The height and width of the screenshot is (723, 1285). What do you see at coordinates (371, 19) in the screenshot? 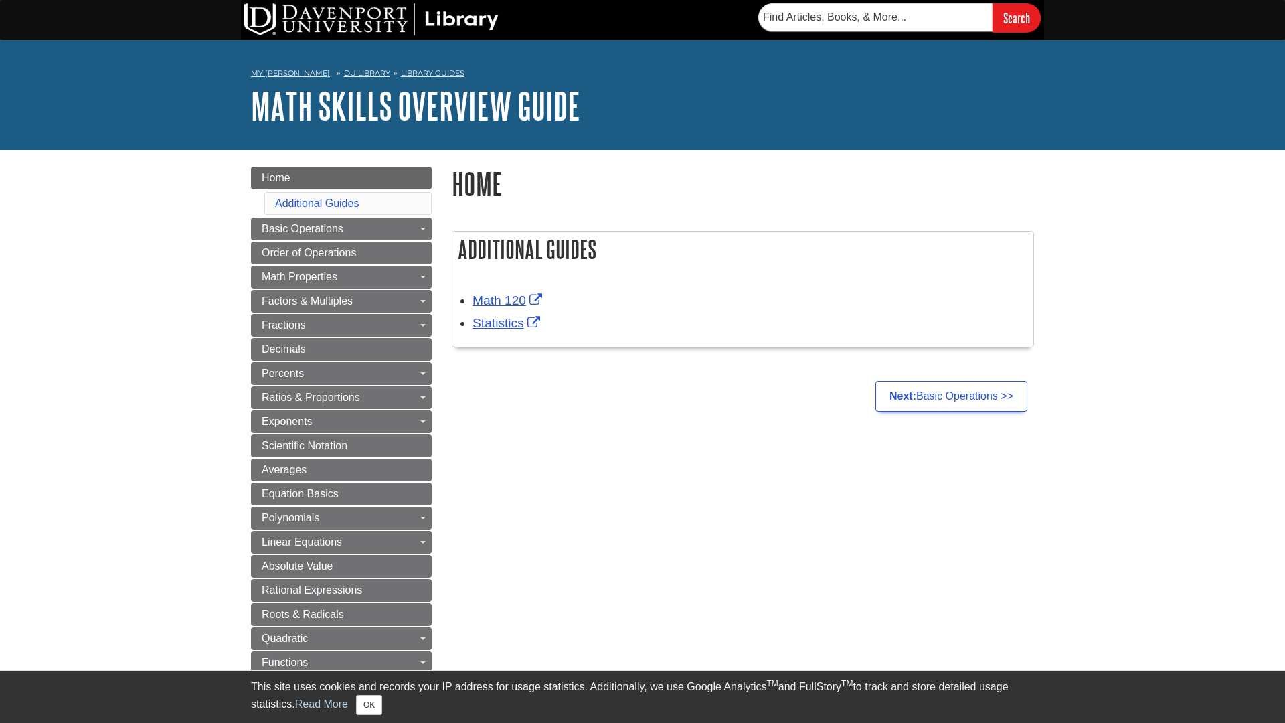
I see `img: DU Library` at bounding box center [371, 19].